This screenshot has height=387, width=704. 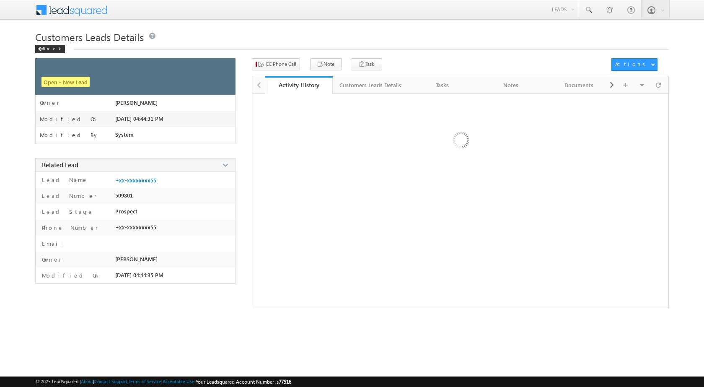 What do you see at coordinates (126, 211) in the screenshot?
I see `span: Prospect` at bounding box center [126, 211].